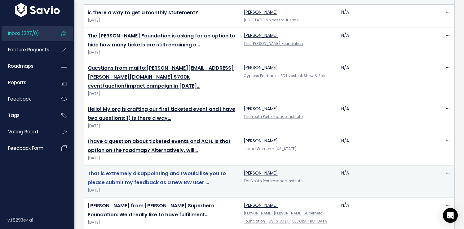  Describe the element at coordinates (21, 66) in the screenshot. I see `span: Roadmaps` at that location.